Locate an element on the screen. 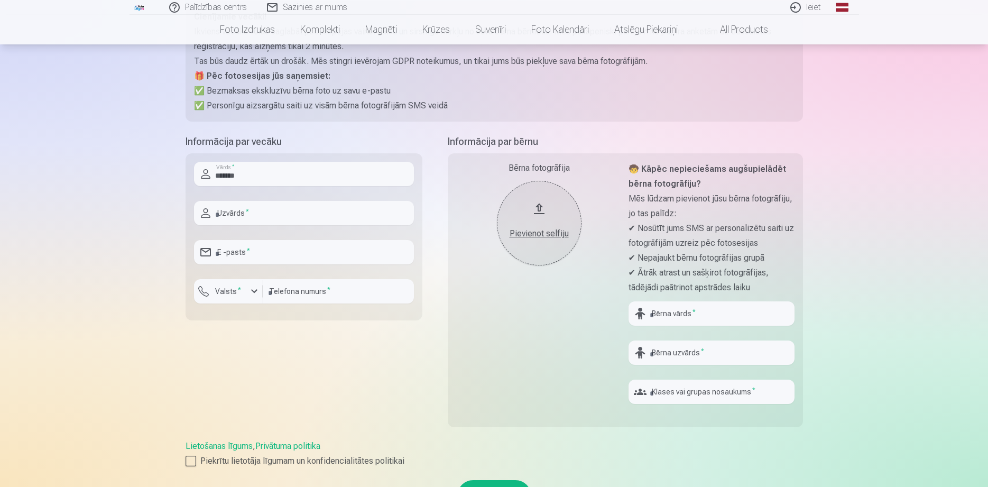  div: Bērna fotogrāfija is located at coordinates (539, 168).